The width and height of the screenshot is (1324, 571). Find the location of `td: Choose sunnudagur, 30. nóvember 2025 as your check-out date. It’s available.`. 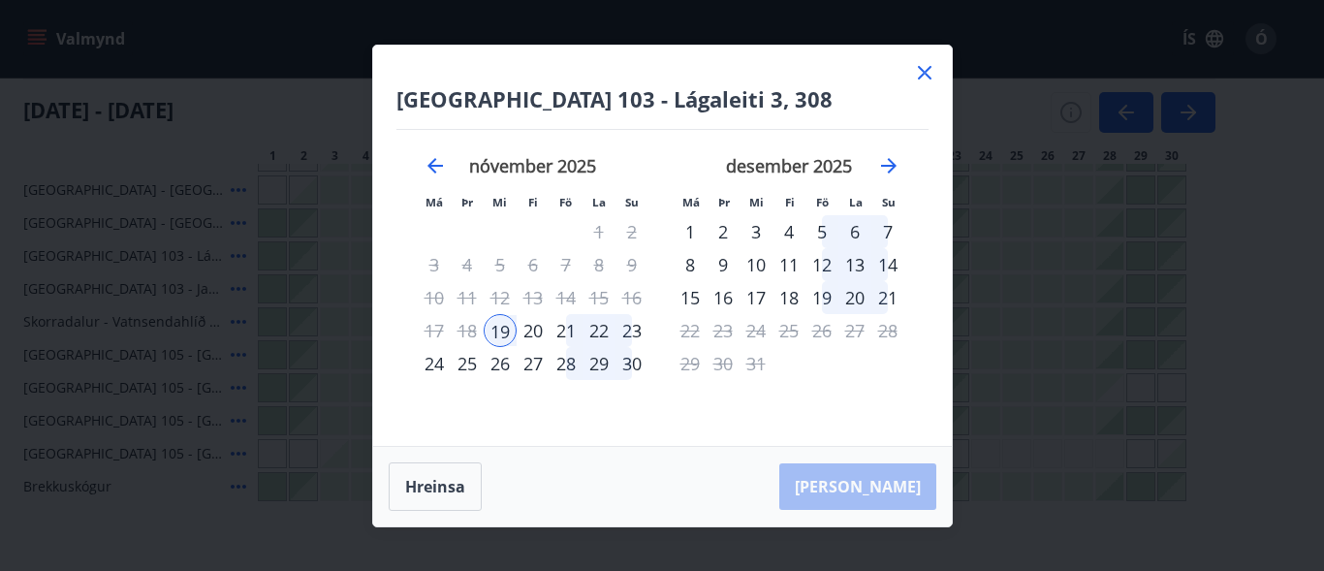

td: Choose sunnudagur, 30. nóvember 2025 as your check-out date. It’s available. is located at coordinates (632, 363).